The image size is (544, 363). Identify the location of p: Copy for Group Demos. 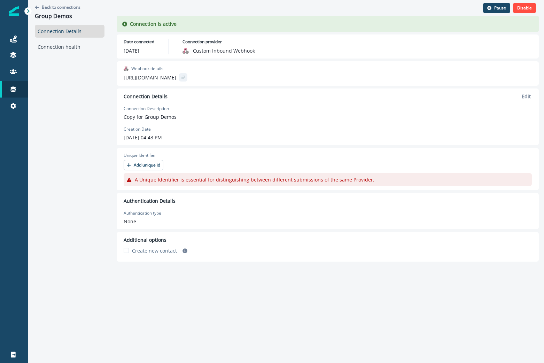
(150, 117).